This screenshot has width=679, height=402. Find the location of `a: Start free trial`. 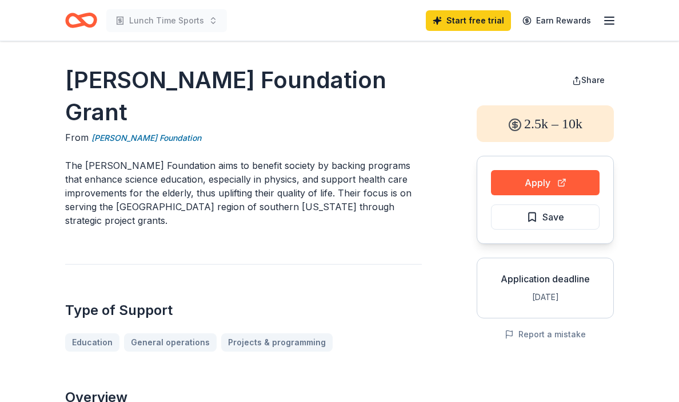

a: Start free trial is located at coordinates (468, 21).